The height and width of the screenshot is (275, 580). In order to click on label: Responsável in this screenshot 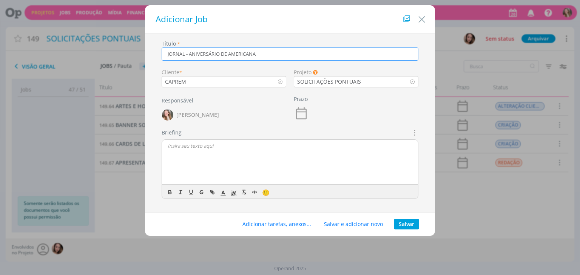, I will do `click(177, 100)`.